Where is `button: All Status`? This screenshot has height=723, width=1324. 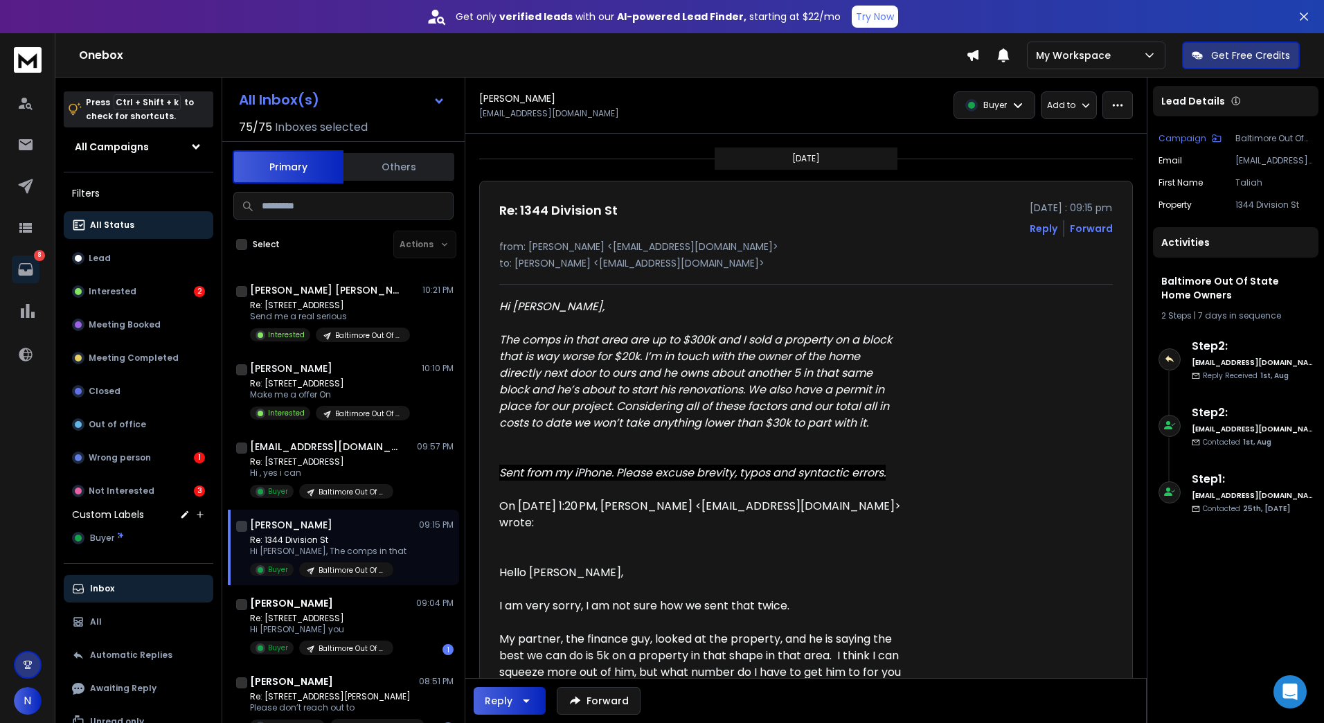
button: All Status is located at coordinates (138, 225).